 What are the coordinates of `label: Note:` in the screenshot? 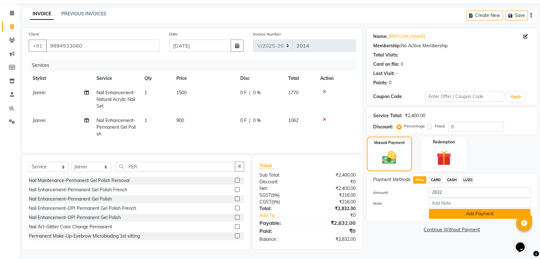 It's located at (396, 203).